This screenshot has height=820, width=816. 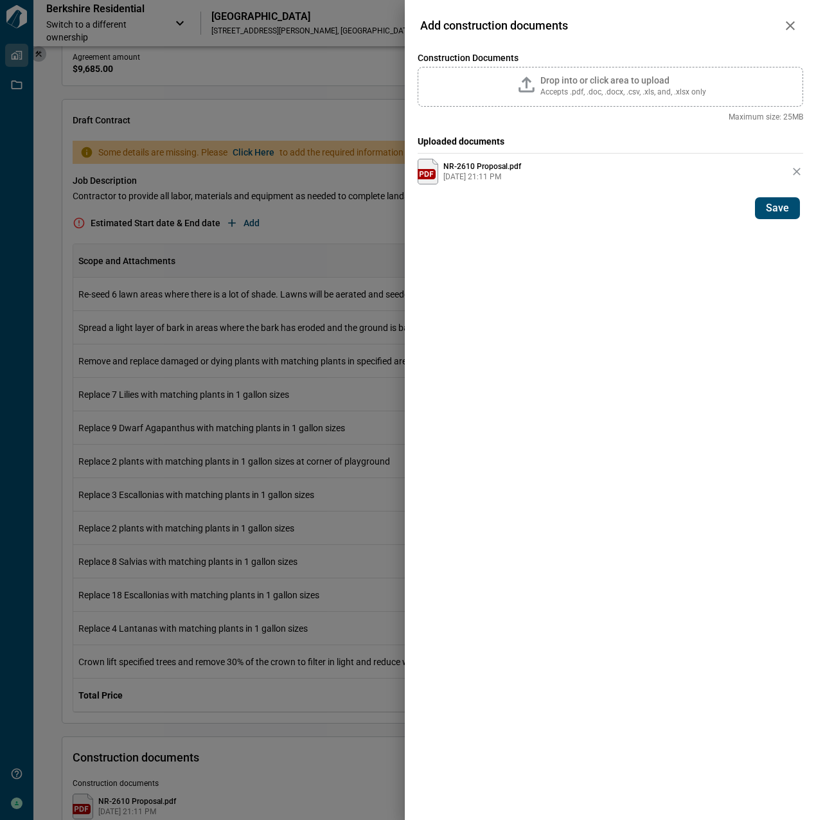 I want to click on span: Drop into or click area to upload, so click(x=605, y=80).